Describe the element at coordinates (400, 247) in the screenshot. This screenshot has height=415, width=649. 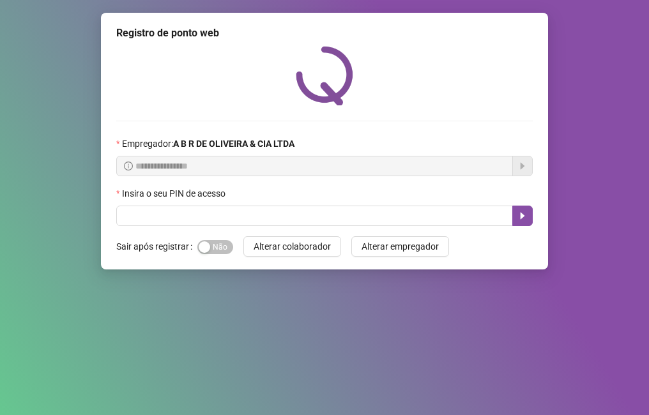
I see `span: Alterar empregador` at that location.